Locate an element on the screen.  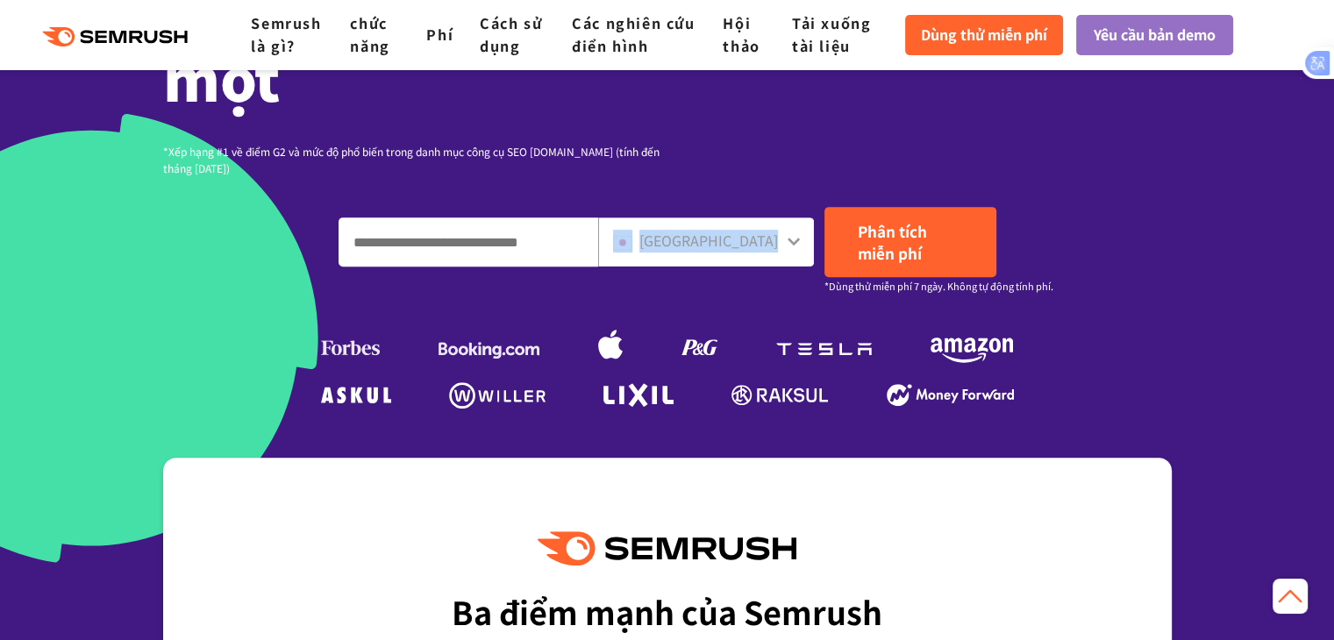
font: Yêu cầu bản demo is located at coordinates (1154, 34).